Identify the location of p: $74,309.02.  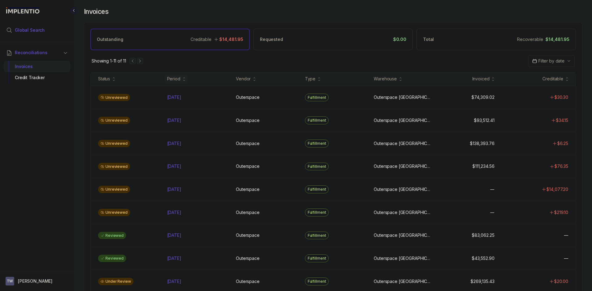
(483, 97).